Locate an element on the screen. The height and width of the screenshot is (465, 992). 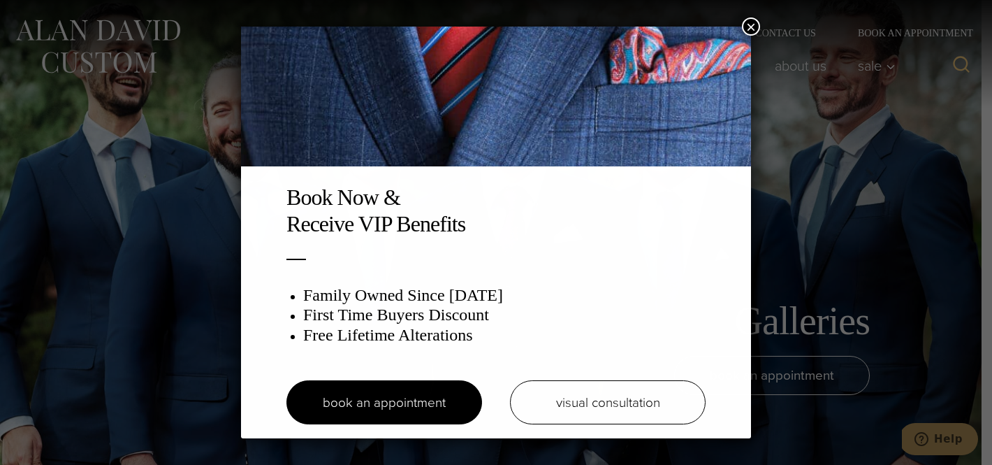
a: visual consultation is located at coordinates (608, 402).